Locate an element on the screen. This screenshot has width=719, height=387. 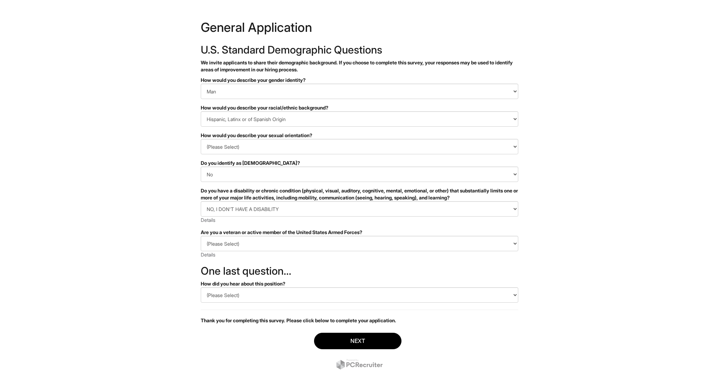
div: How would you describe your racial/ethnic background? is located at coordinates (359, 108).